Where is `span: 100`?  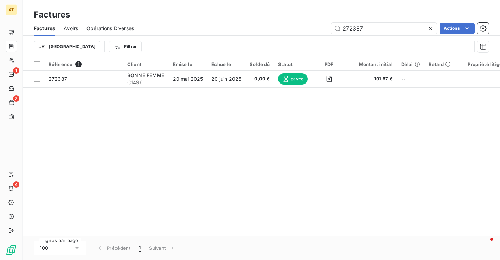
span: 100 is located at coordinates (44, 248).